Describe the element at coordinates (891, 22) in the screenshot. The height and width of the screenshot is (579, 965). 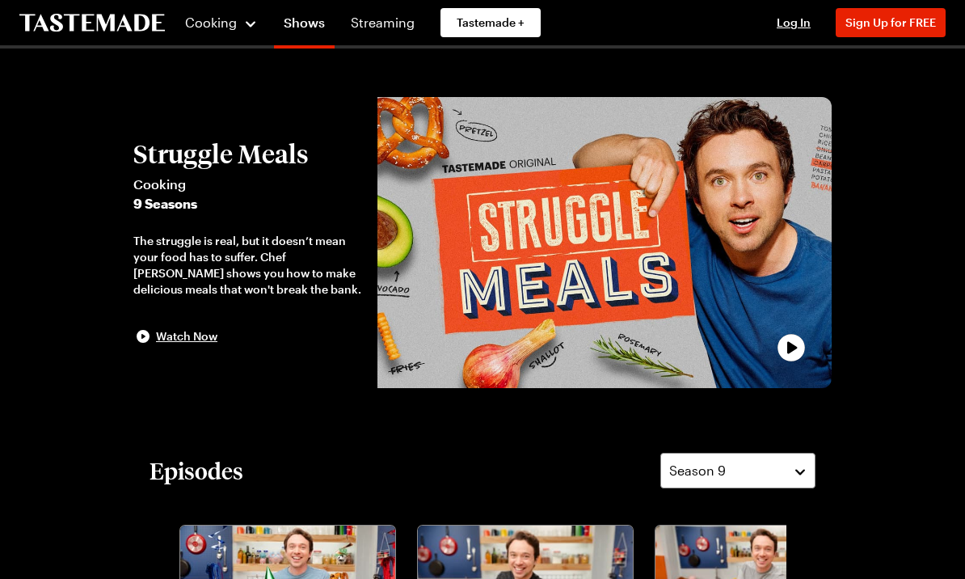
I see `span: Sign Up for FREE` at that location.